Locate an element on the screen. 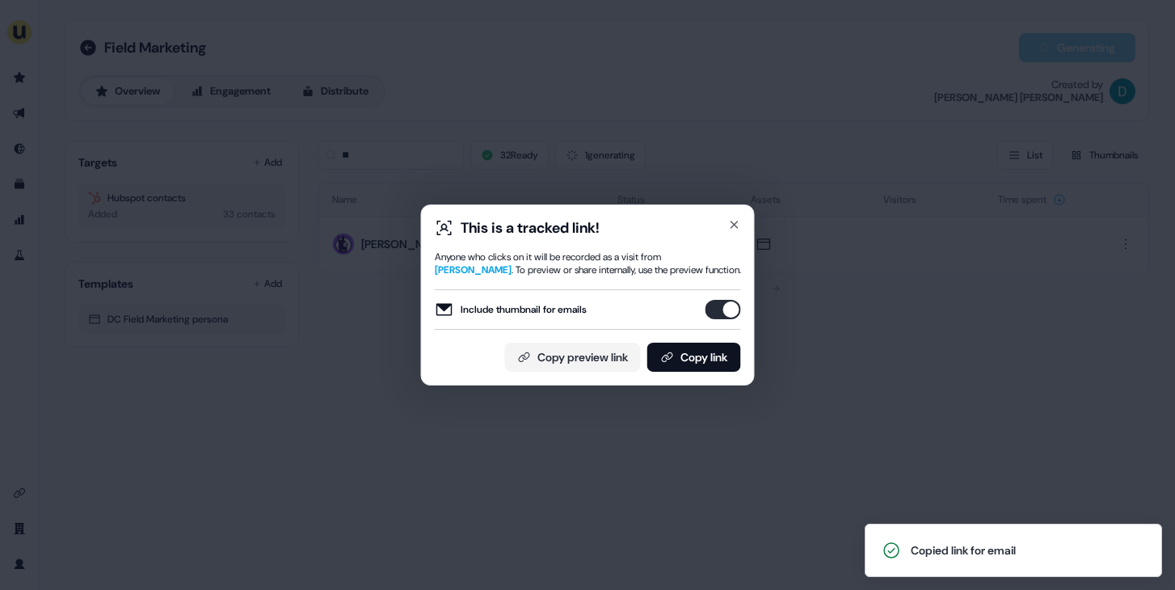 The image size is (1175, 590). div: Copied link for email is located at coordinates (963, 550).